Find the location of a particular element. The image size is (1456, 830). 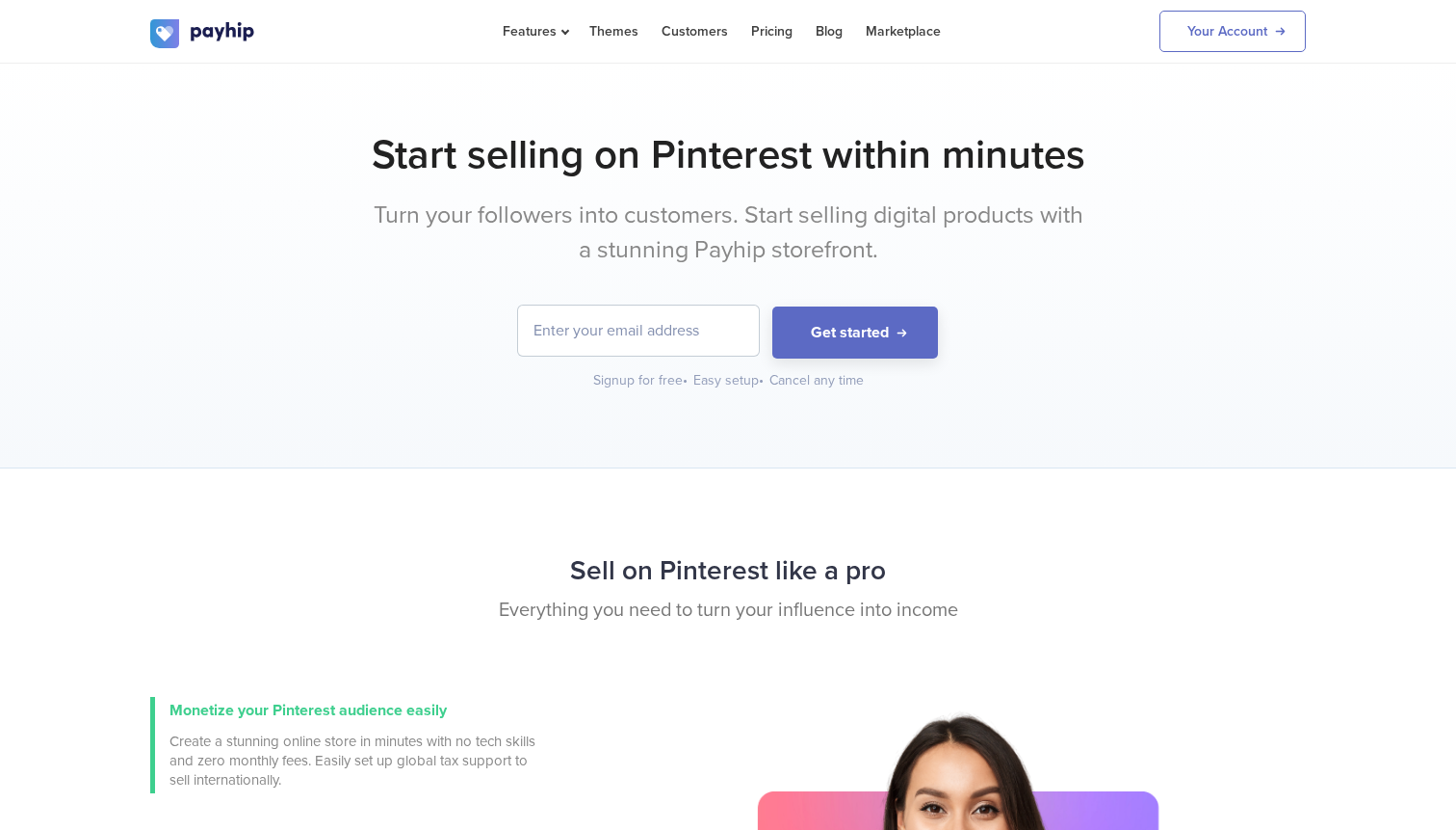

span: Features is located at coordinates (535, 31).